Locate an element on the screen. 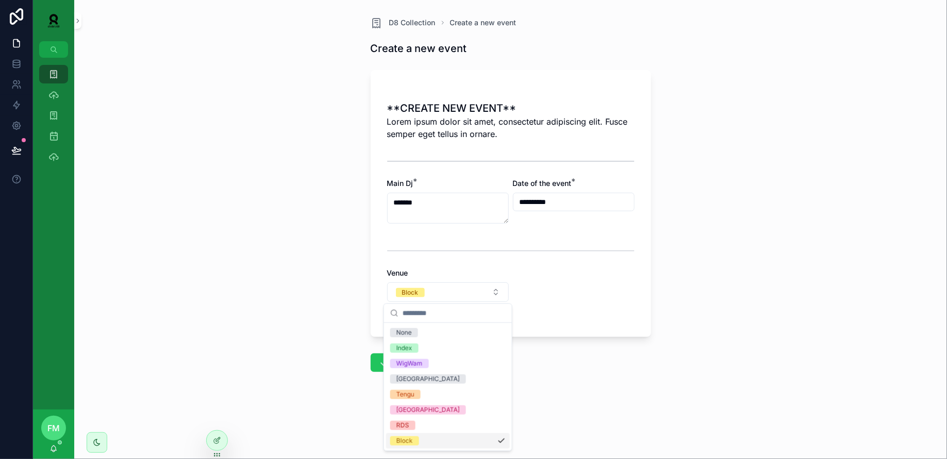 This screenshot has height=459, width=947. div: RDS is located at coordinates (403, 426).